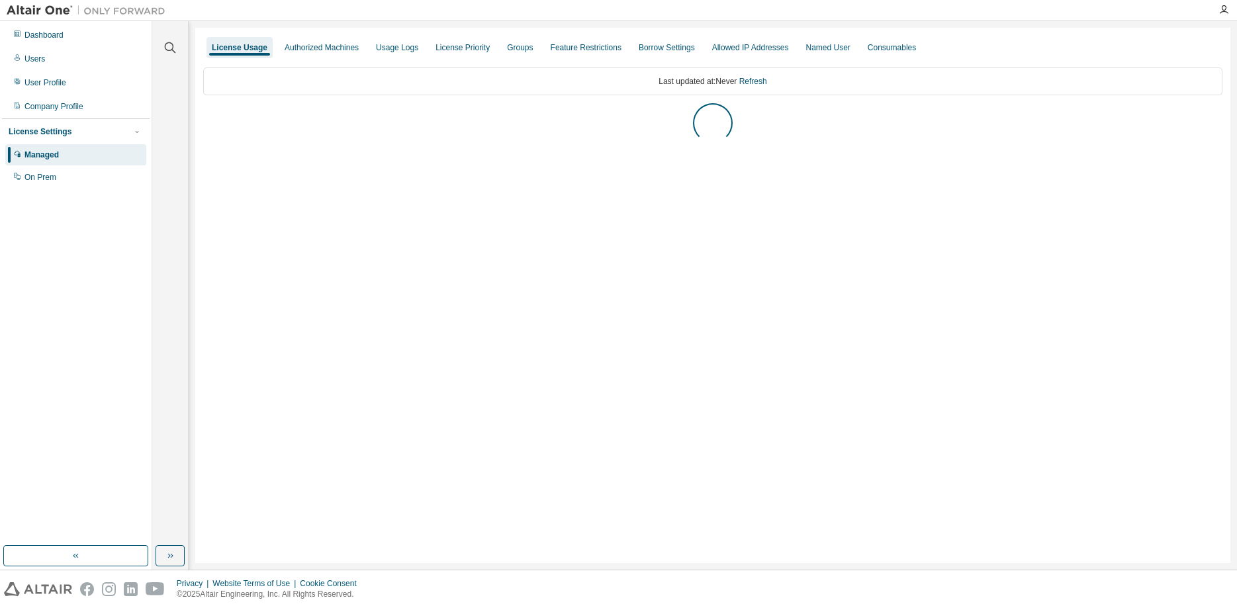 This screenshot has height=608, width=1237. What do you see at coordinates (54, 107) in the screenshot?
I see `div: Company Profile` at bounding box center [54, 107].